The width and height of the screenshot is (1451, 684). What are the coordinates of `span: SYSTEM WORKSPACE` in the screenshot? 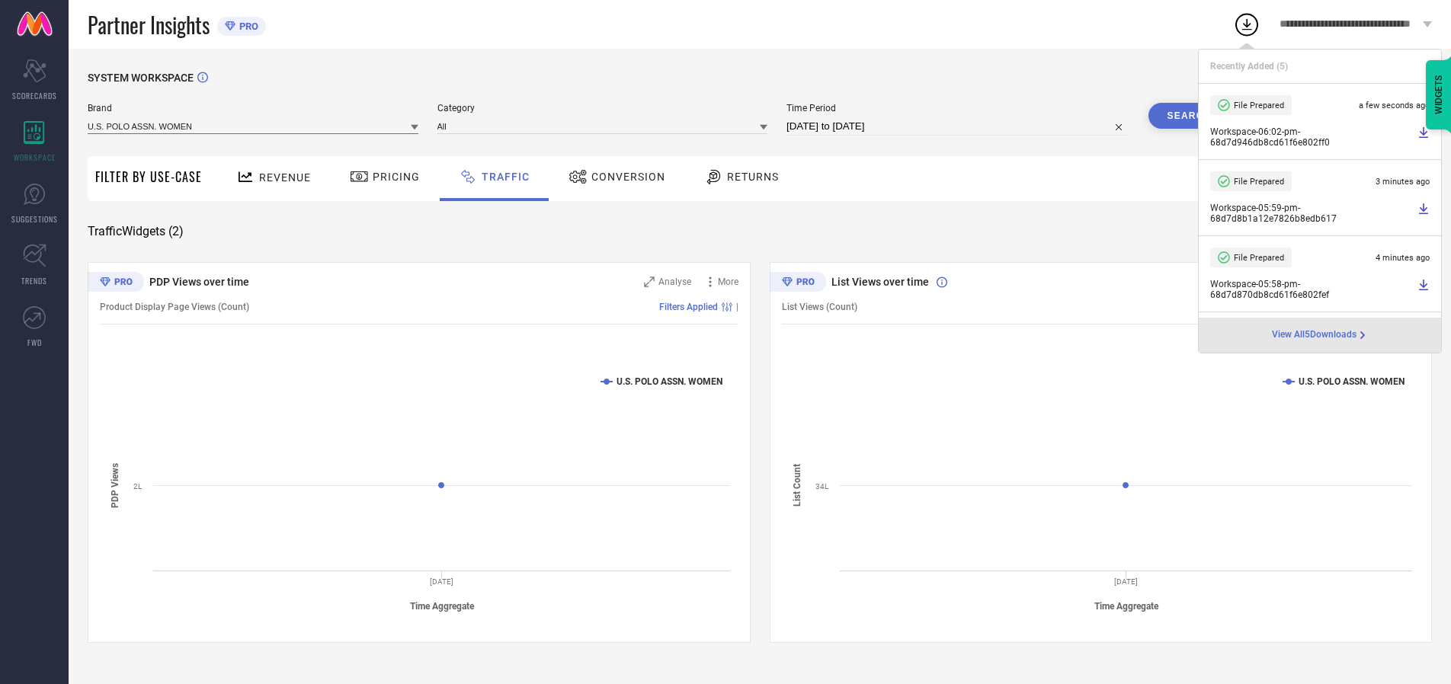 It's located at (140, 78).